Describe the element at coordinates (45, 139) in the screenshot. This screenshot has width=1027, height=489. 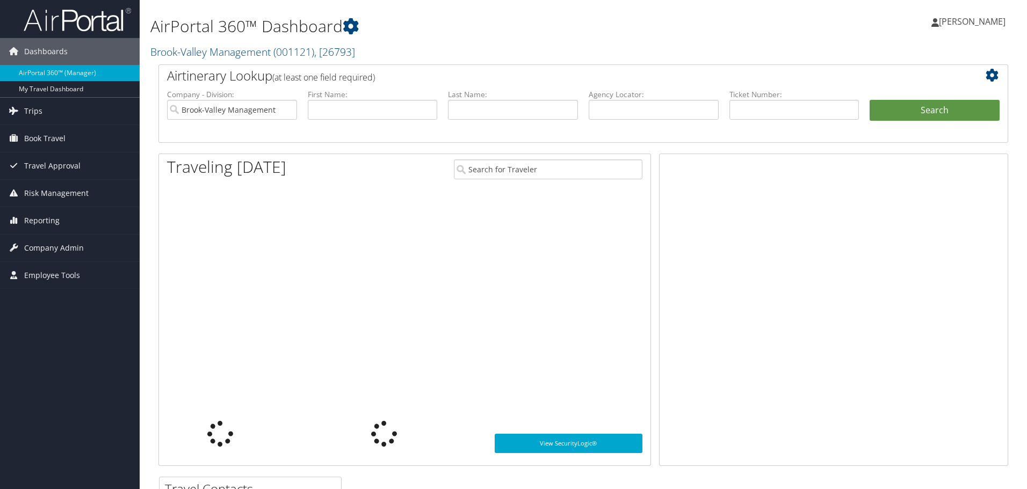
I see `span: Book Travel` at that location.